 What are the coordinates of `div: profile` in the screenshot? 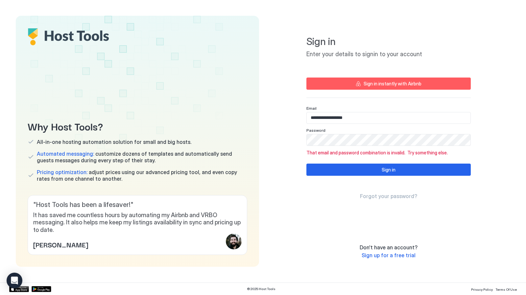 It's located at (234, 242).